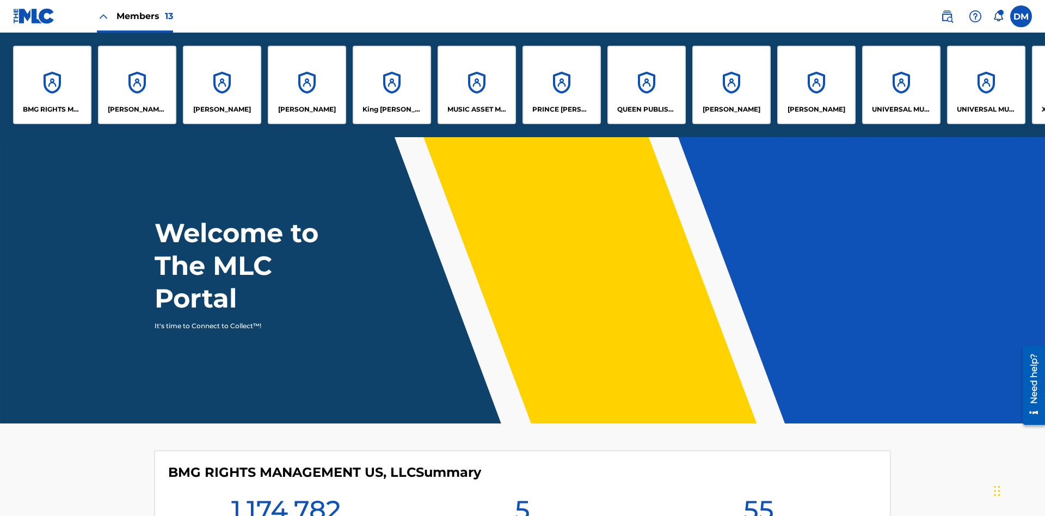 This screenshot has height=516, width=1045. What do you see at coordinates (52, 85) in the screenshot?
I see `a: AccountsBMG RIGHTS MANAGEMENT US, LLC` at bounding box center [52, 85].